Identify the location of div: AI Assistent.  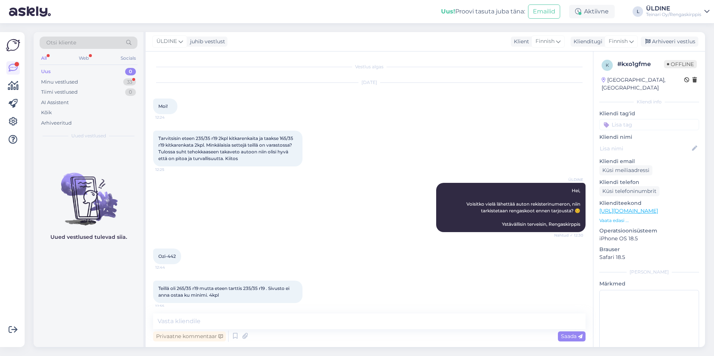
(55, 103).